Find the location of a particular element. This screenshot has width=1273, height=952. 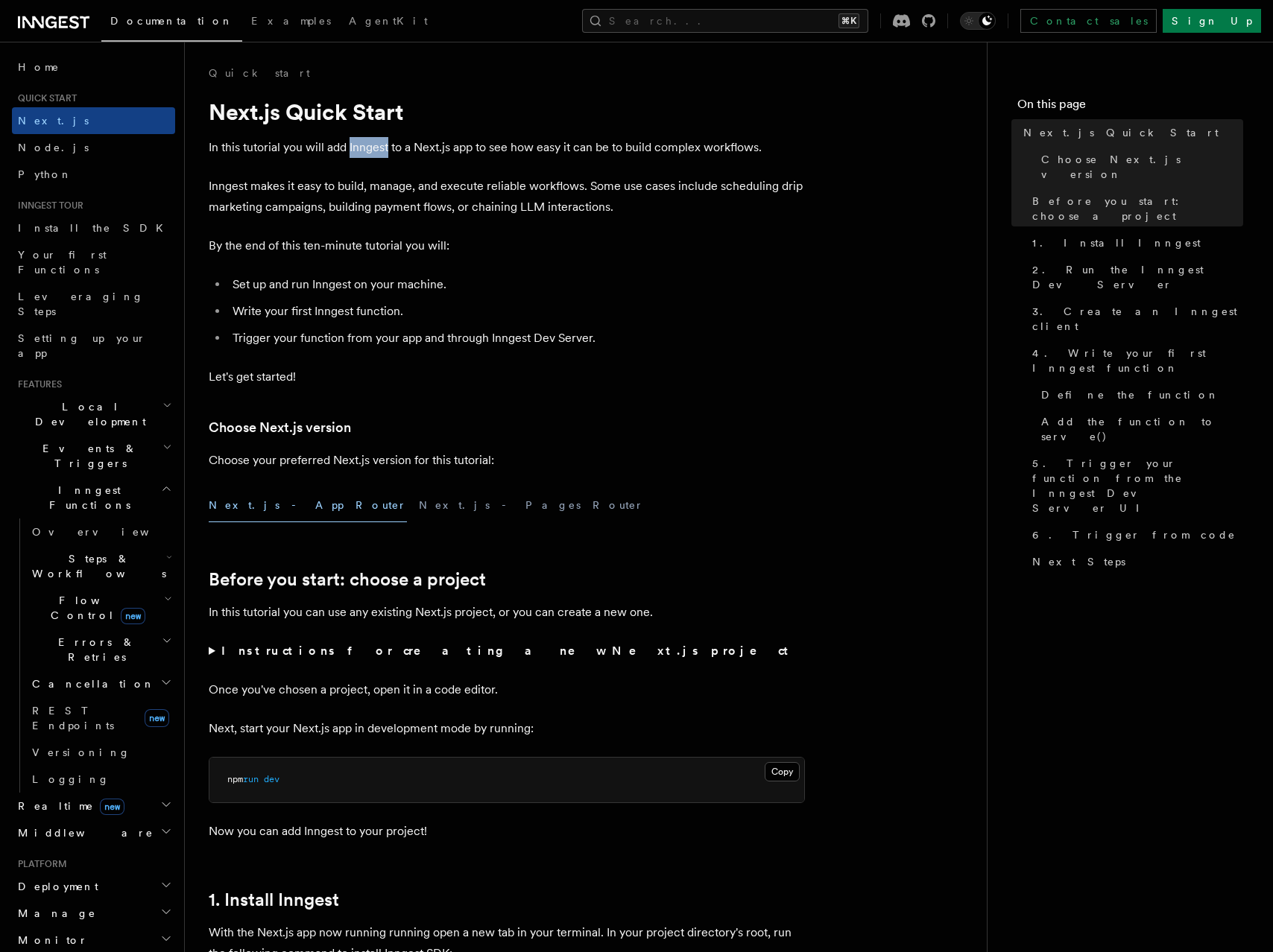

span: Flow Control is located at coordinates (95, 608).